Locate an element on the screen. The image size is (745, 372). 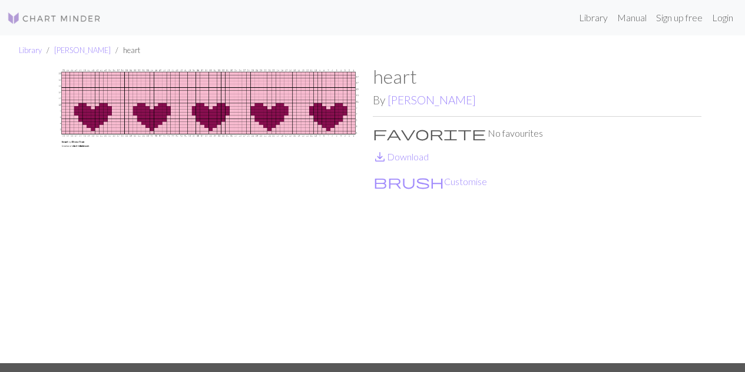
li: heart is located at coordinates (125, 50).